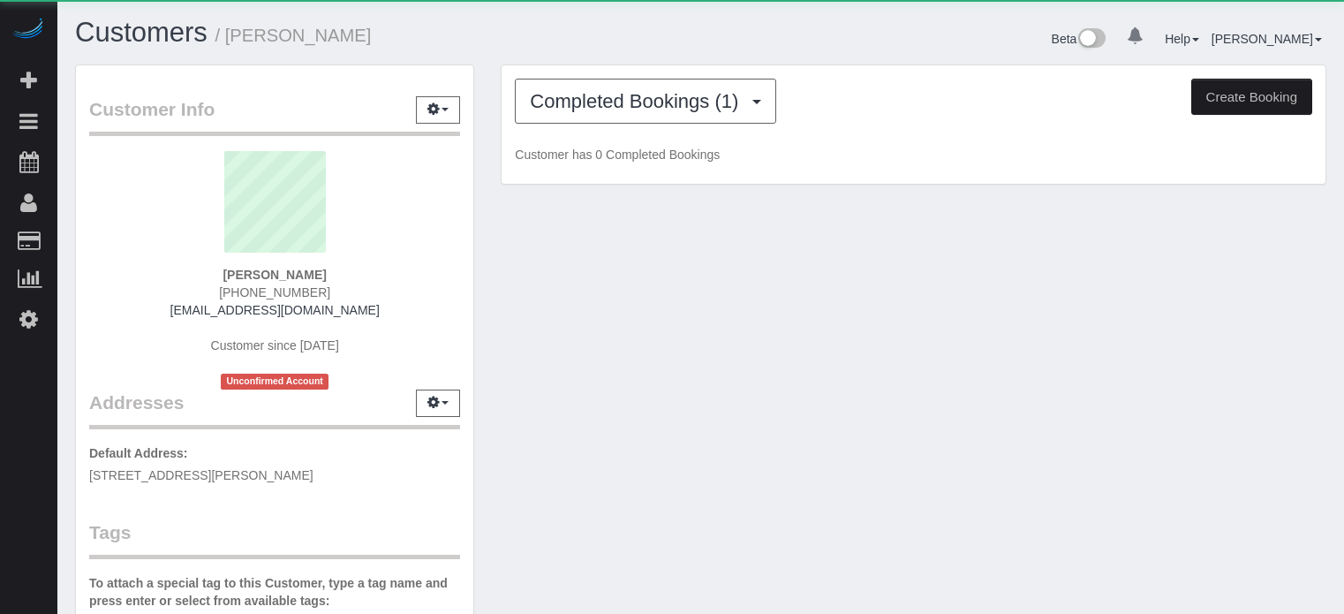 This screenshot has height=614, width=1344. Describe the element at coordinates (28, 30) in the screenshot. I see `img: Automaid Logo` at that location.